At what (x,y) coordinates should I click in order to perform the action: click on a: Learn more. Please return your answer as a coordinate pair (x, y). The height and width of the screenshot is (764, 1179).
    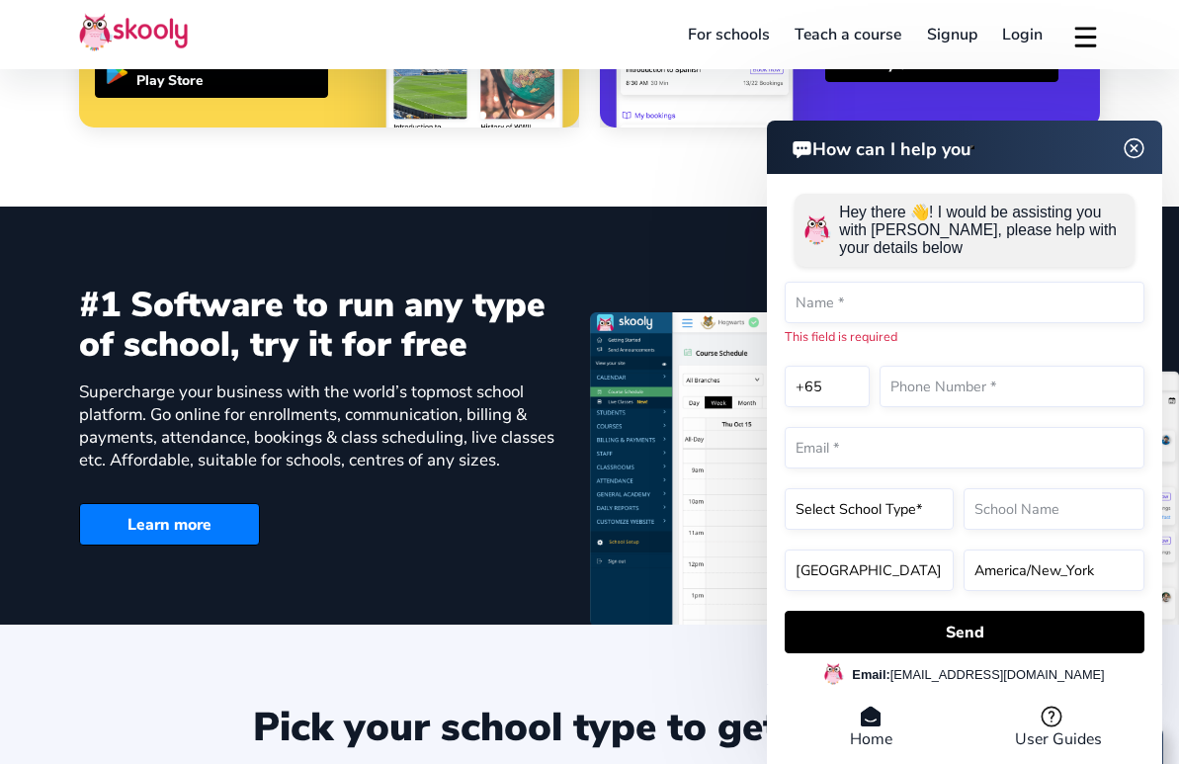
    Looking at the image, I should click on (169, 524).